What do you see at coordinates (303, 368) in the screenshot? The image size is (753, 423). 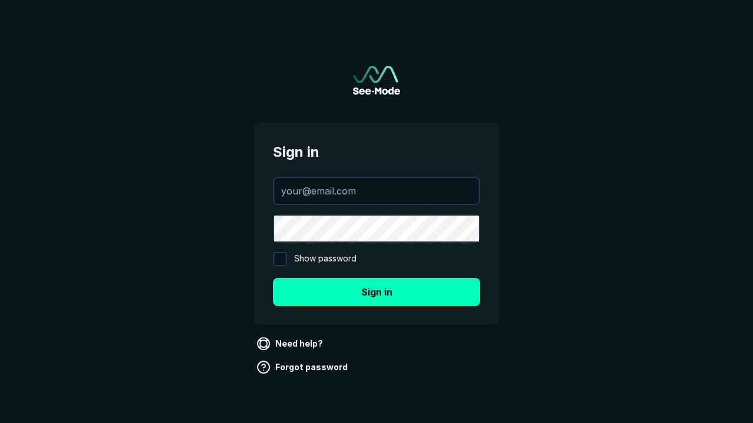 I see `a: Forgot password` at bounding box center [303, 368].